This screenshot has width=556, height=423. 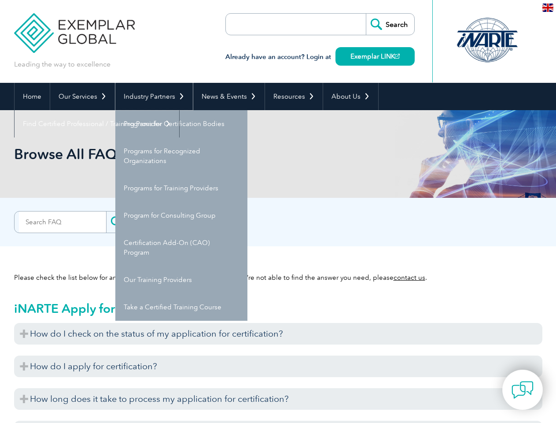 What do you see at coordinates (351, 96) in the screenshot?
I see `a: About Us` at bounding box center [351, 96].